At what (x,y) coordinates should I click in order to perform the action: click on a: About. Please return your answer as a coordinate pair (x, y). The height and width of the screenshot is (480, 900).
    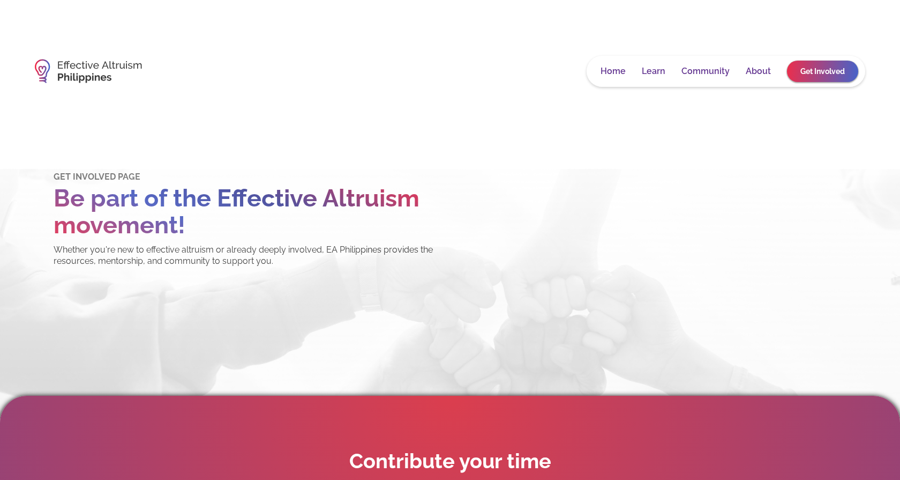
    Looking at the image, I should click on (758, 71).